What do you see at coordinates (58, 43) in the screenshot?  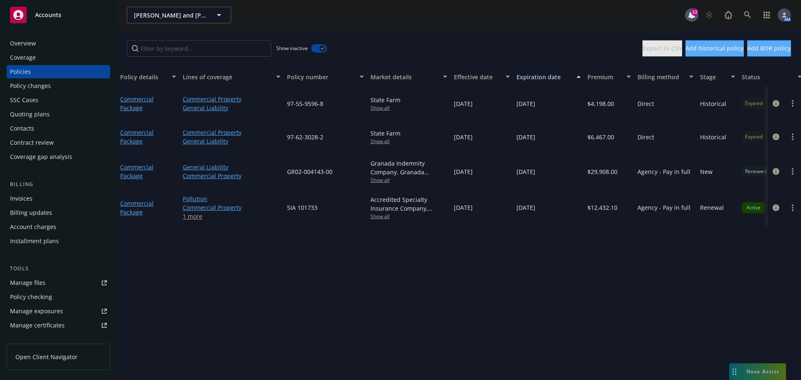 I see `a: Overview` at bounding box center [58, 43].